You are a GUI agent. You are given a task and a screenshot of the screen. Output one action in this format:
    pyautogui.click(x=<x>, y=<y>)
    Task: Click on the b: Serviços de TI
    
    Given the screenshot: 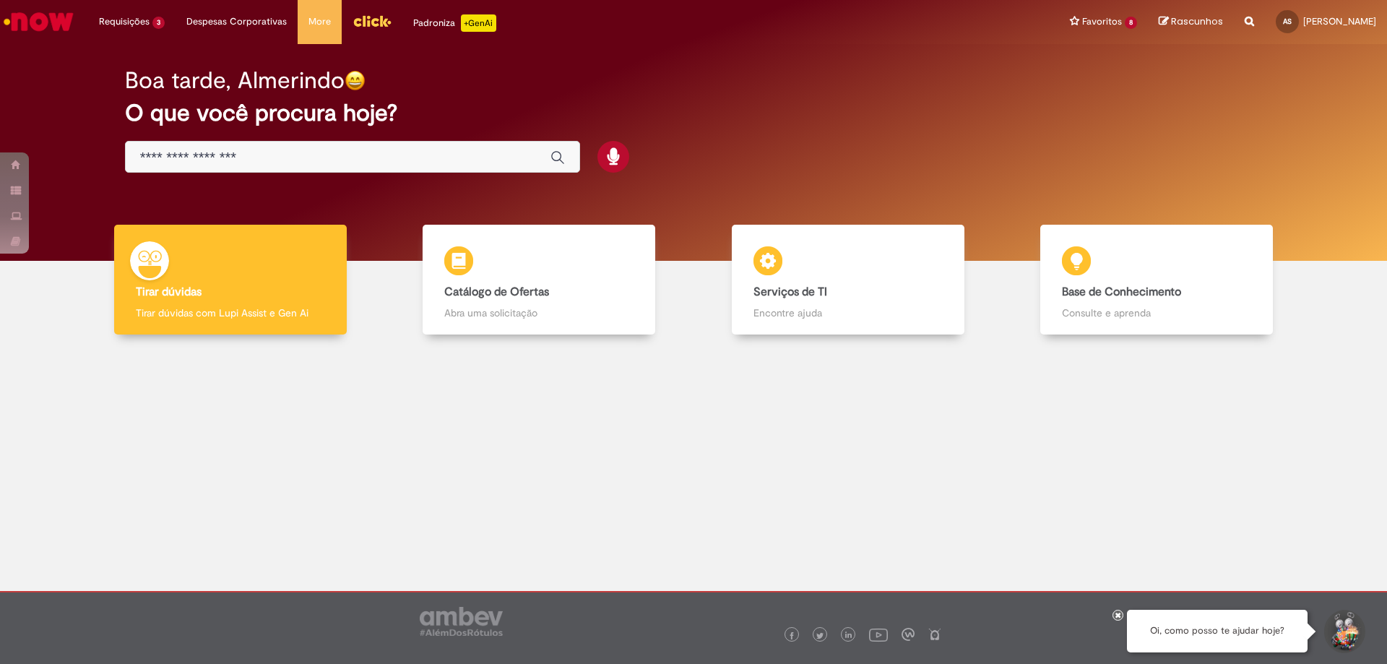 What is the action you would take?
    pyautogui.click(x=790, y=292)
    